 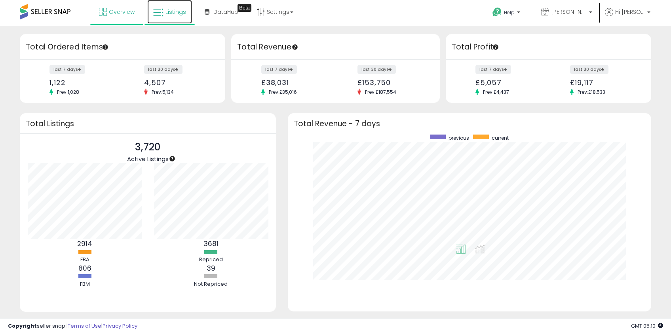 I want to click on div: Not Repriced, so click(x=211, y=284).